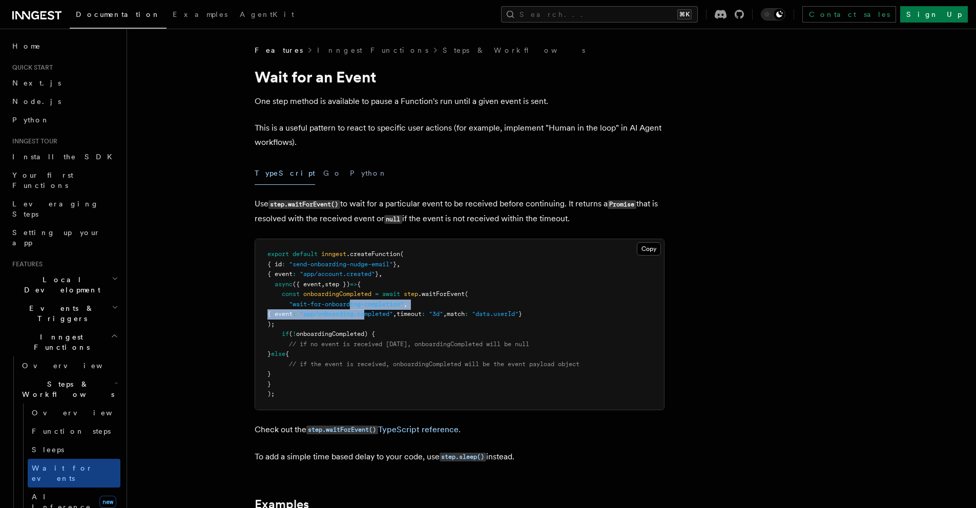  What do you see at coordinates (333, 173) in the screenshot?
I see `button: Go` at bounding box center [333, 173].